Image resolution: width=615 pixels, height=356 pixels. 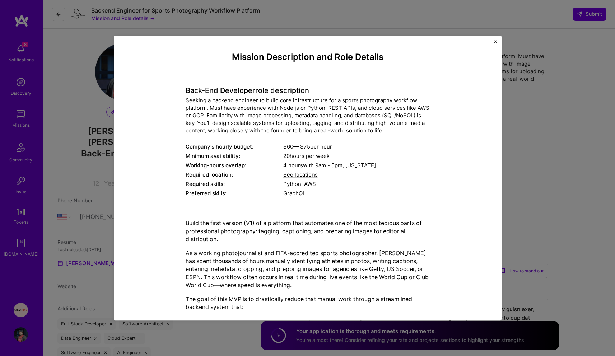 What do you see at coordinates (300, 175) in the screenshot?
I see `span: See locations` at bounding box center [300, 175].